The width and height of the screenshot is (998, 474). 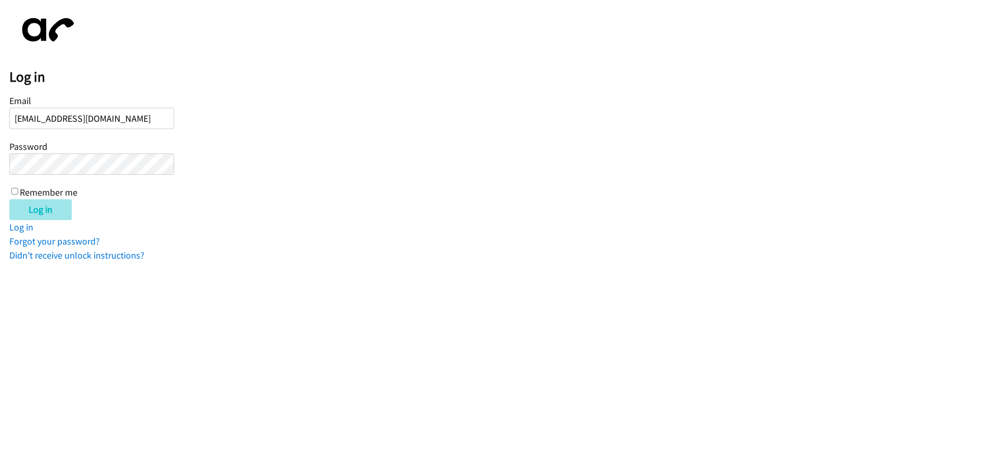 What do you see at coordinates (46, 30) in the screenshot?
I see `img: aphone-8a226864a2ddd6a5e75d1ebefc011f4aa8f32683c2d82f3fb0802fe031f96514.svg` at bounding box center [46, 30].